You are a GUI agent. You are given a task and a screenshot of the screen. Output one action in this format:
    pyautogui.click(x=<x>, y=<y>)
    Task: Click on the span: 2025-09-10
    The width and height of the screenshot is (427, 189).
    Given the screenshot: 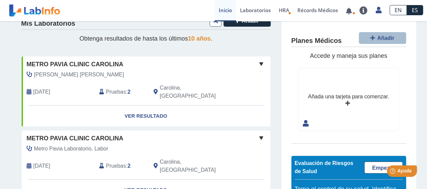 What is the action you would take?
    pyautogui.click(x=42, y=166)
    